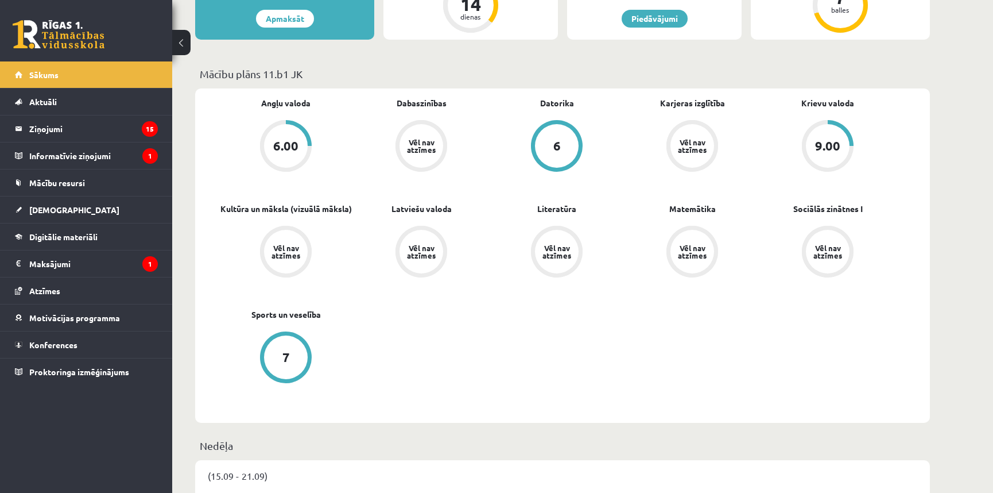  What do you see at coordinates (692, 208) in the screenshot?
I see `a: Matemātika` at bounding box center [692, 208].